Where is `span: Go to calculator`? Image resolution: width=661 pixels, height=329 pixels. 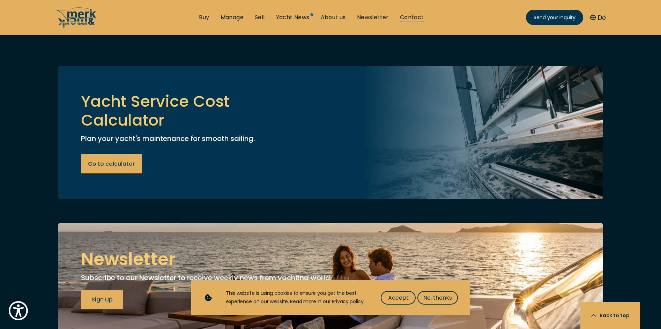 span: Go to calculator is located at coordinates (111, 164).